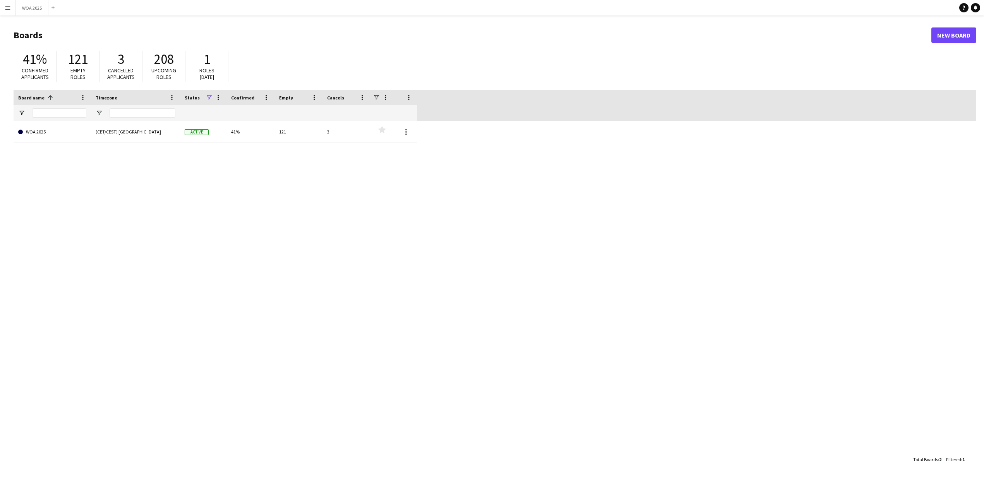 This screenshot has height=479, width=984. I want to click on span: 3, so click(121, 59).